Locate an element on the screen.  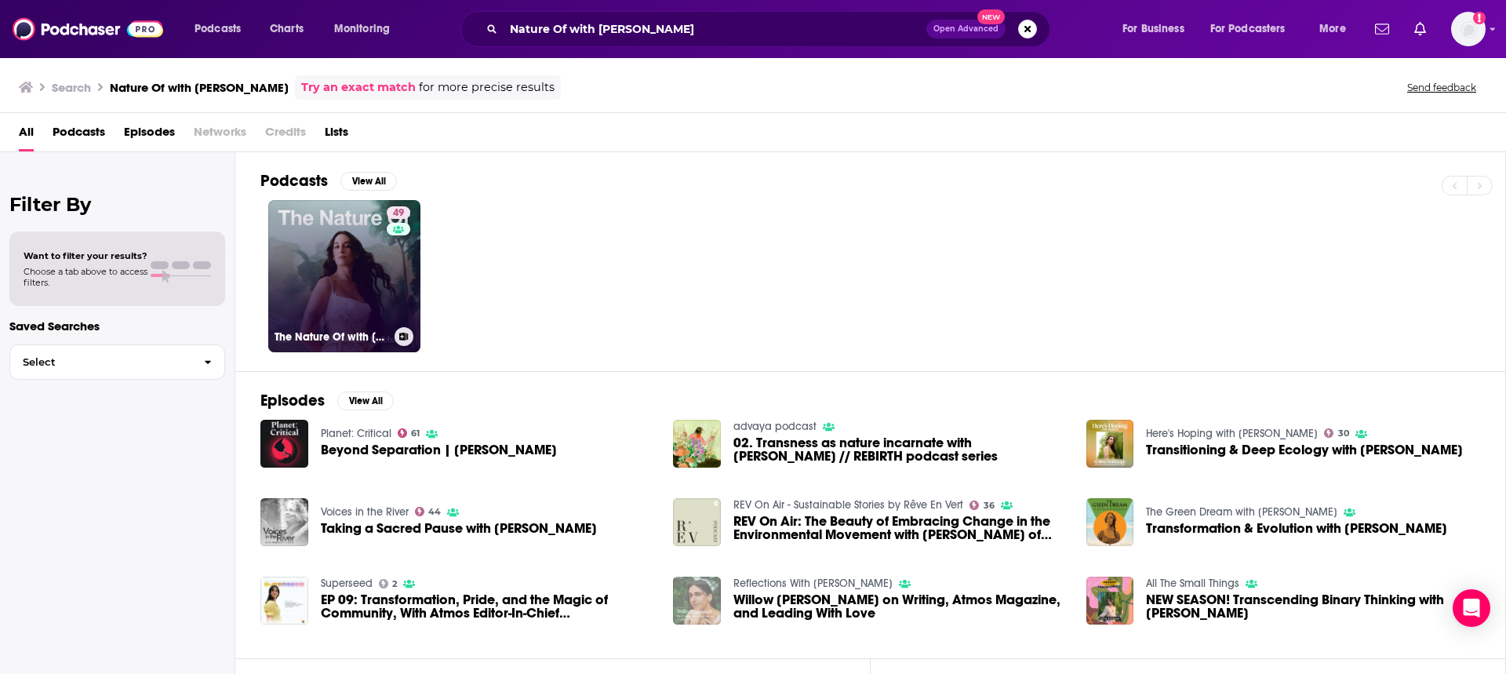
a: Taking a Sacred Pause with Willow Defebaugh is located at coordinates (459, 528).